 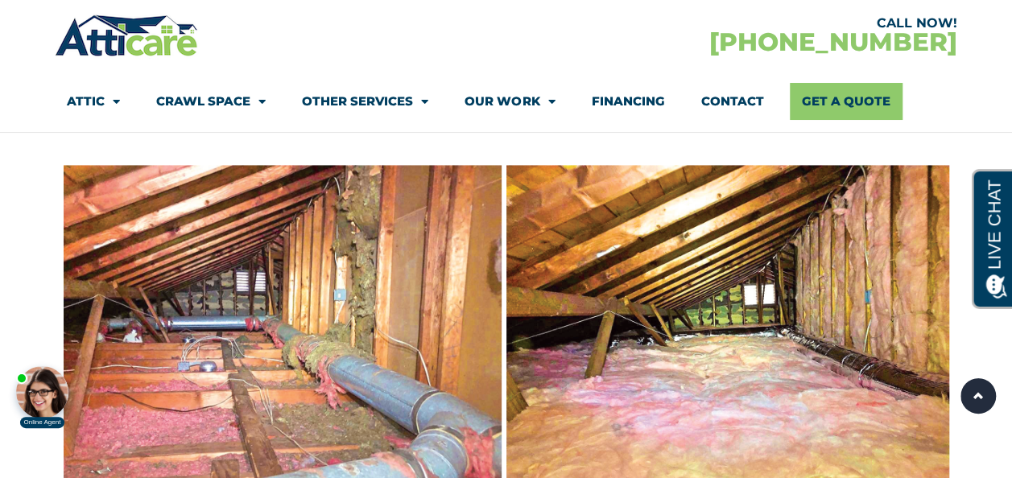 I want to click on a: Crawl Space, so click(x=211, y=101).